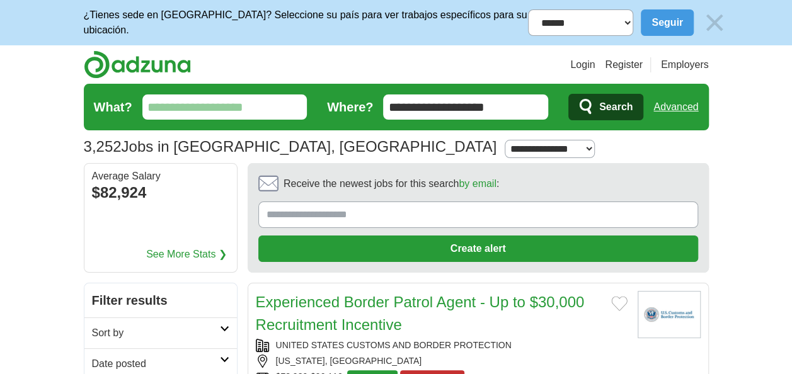 The height and width of the screenshot is (374, 792). I want to click on h2: Date posted, so click(156, 364).